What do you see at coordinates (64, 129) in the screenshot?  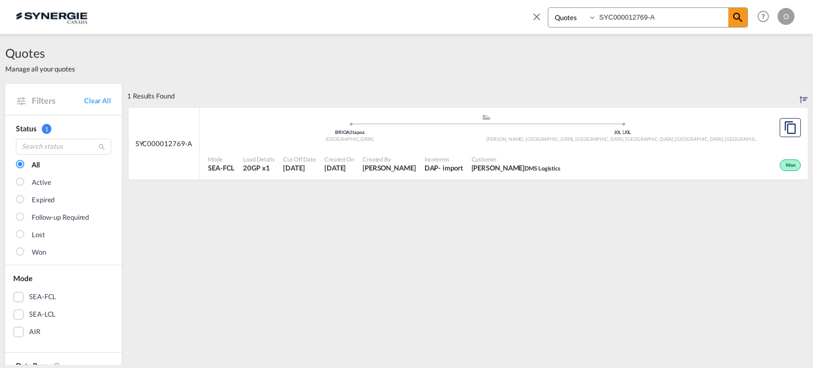 I see `div: Status 1` at bounding box center [64, 129].